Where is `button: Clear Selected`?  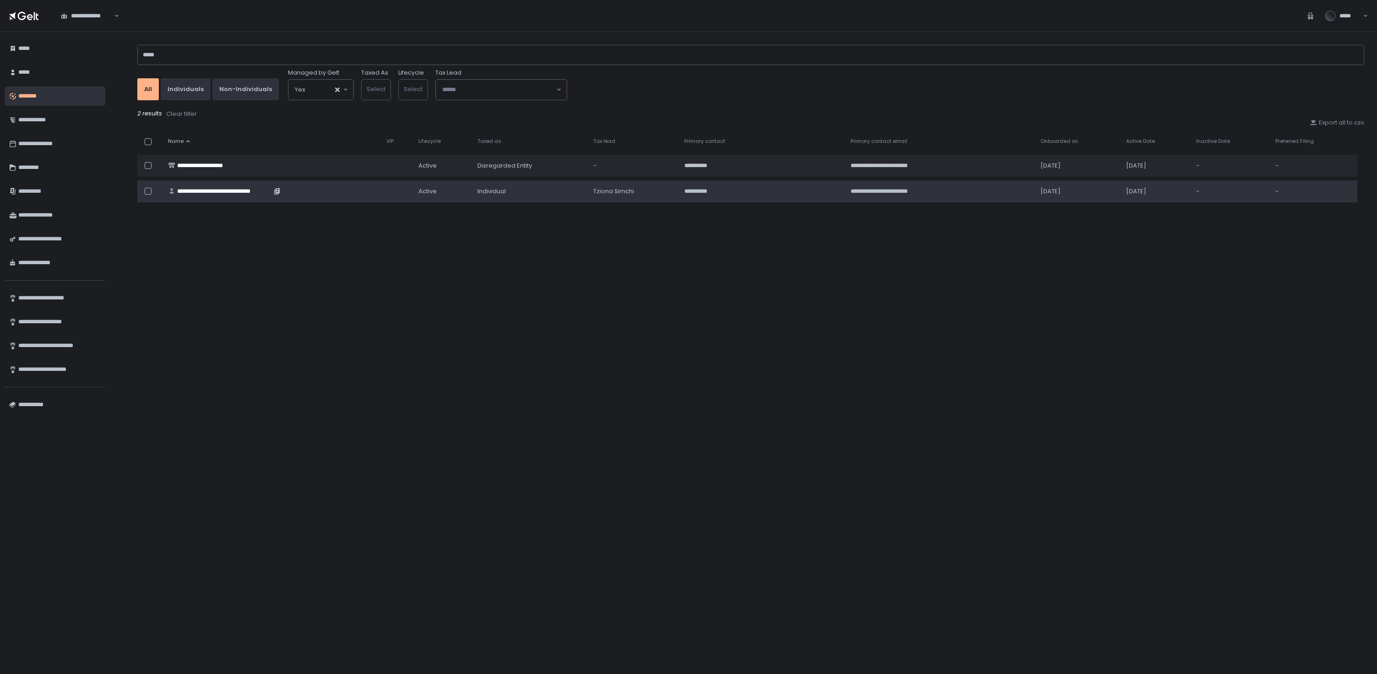 button: Clear Selected is located at coordinates (337, 90).